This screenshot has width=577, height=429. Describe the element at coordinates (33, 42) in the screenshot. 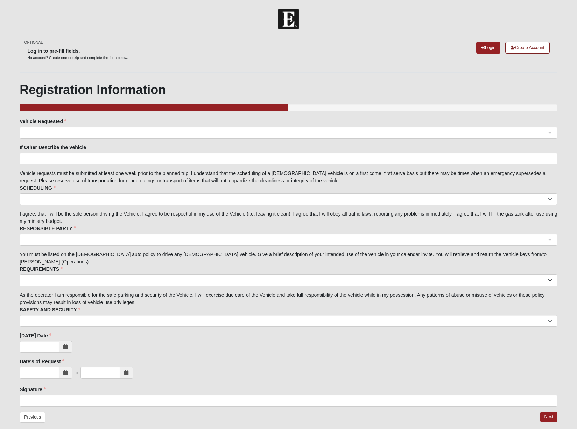

I see `small: OPTIONAL` at that location.